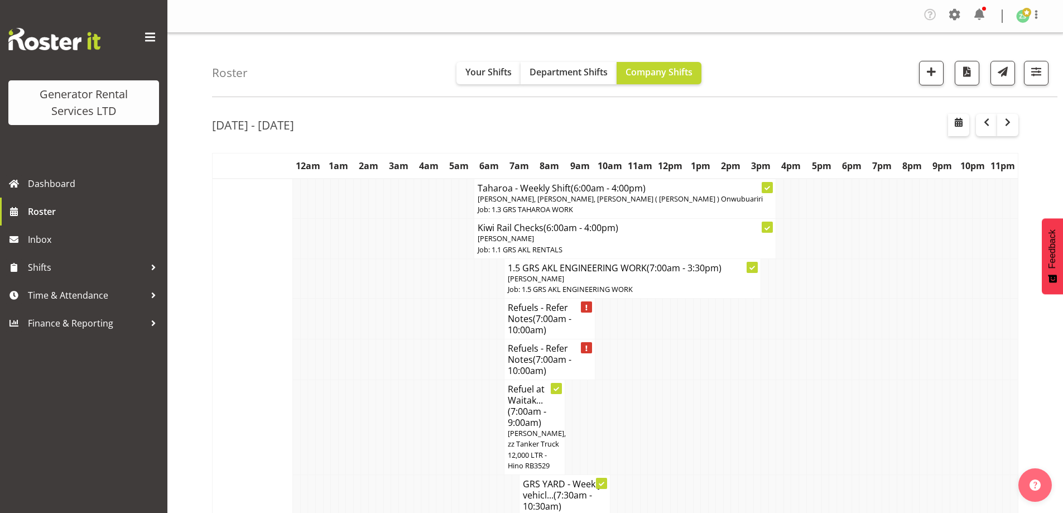 The image size is (1063, 513). What do you see at coordinates (489, 166) in the screenshot?
I see `th: 6am` at bounding box center [489, 166].